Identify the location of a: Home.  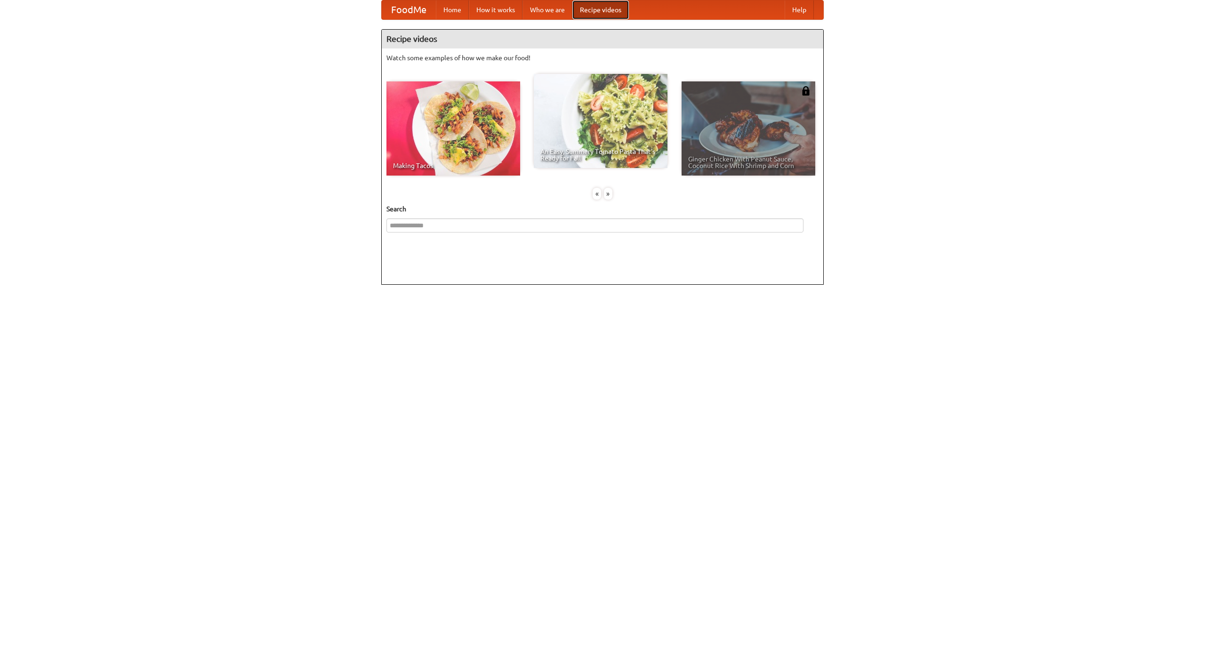
(452, 10).